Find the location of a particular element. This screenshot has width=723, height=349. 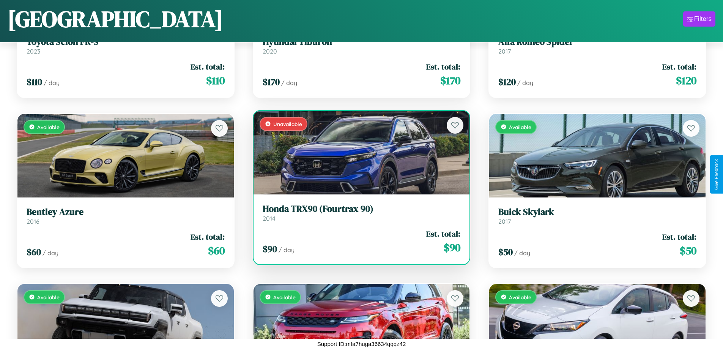

div: Filters is located at coordinates (703, 19).